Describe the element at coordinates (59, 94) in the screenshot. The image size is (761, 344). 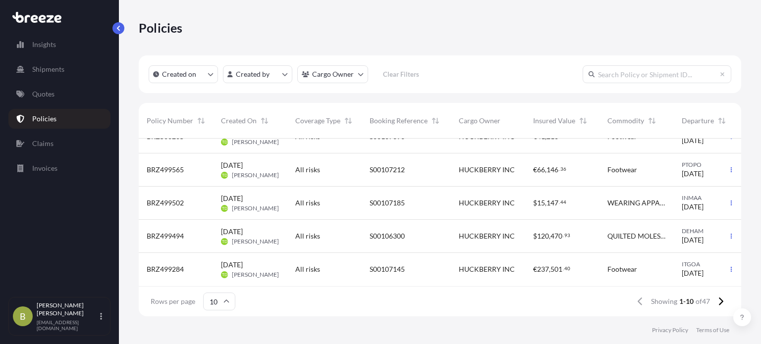
I see `a: Quotes` at that location.